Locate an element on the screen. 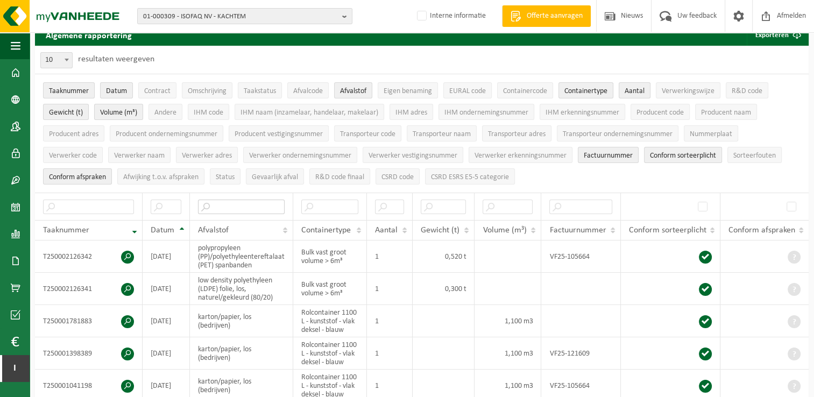 The height and width of the screenshot is (397, 814). button: Transporteur codeTransporteur code: Activate to sort is located at coordinates (367, 133).